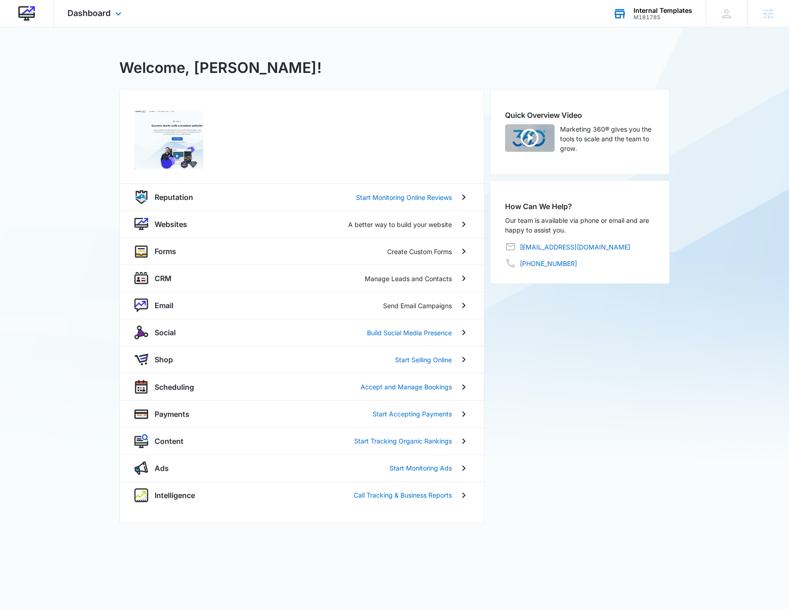 The image size is (789, 609). What do you see at coordinates (141, 224) in the screenshot?
I see `img: website` at bounding box center [141, 224].